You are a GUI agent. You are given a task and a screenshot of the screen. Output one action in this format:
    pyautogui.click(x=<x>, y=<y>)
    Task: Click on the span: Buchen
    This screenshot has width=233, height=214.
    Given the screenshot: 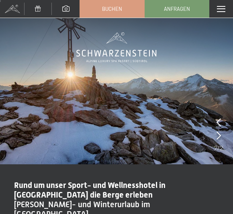 What is the action you would take?
    pyautogui.click(x=112, y=9)
    